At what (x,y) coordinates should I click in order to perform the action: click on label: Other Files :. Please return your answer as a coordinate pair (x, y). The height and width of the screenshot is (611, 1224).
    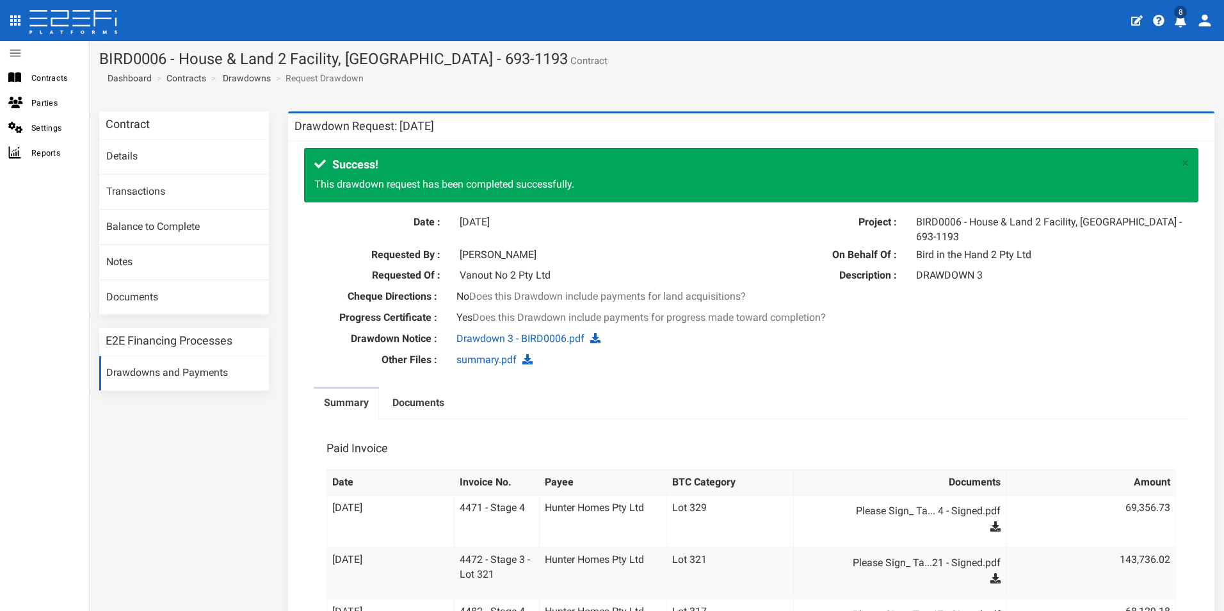
    Looking at the image, I should click on (371, 360).